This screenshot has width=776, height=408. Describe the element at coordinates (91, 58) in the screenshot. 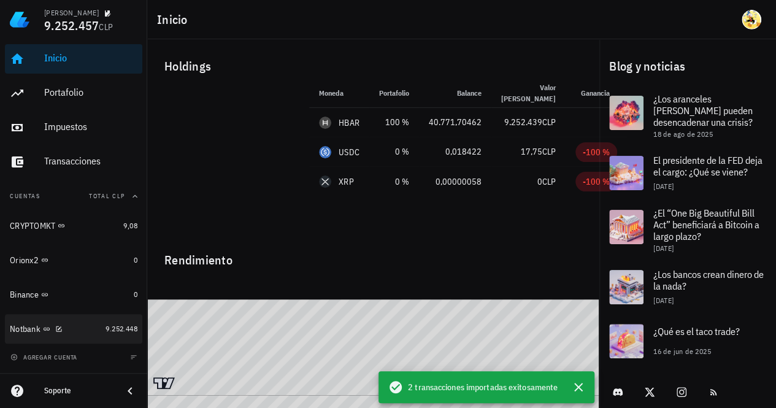

I see `div: Inicio` at that location.